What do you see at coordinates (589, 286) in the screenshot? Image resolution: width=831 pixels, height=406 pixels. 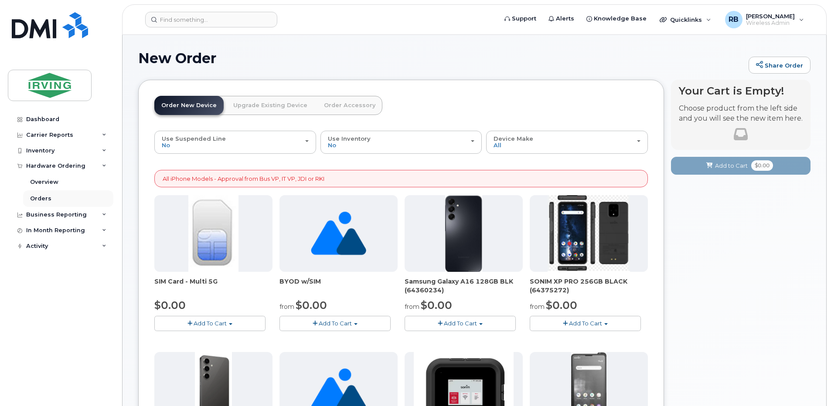 I see `span: SONIM XP PRO 256GB BLACK (64375272)` at bounding box center [589, 286].